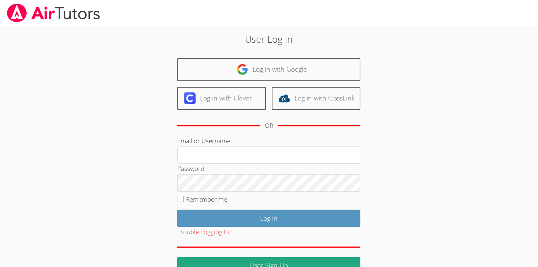  I want to click on a: Log in with ClassLink, so click(316, 98).